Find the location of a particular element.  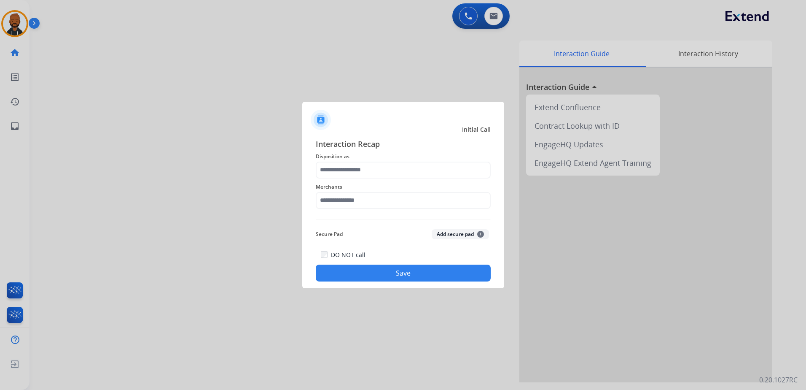

img: contactIcon is located at coordinates (321, 120).